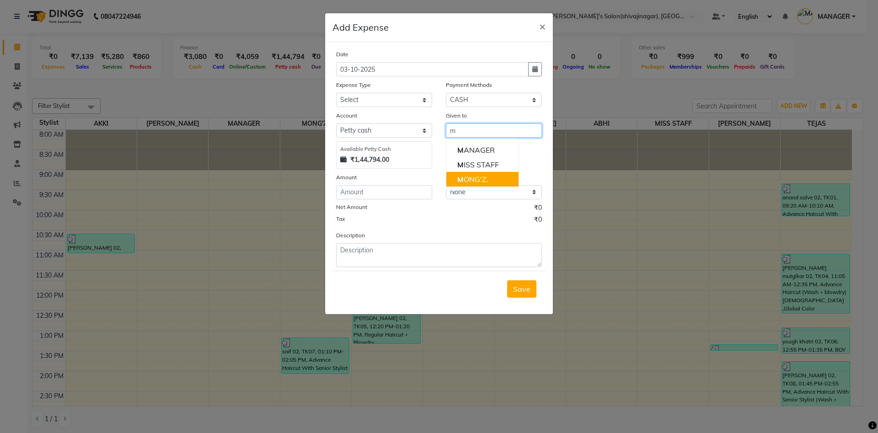 The height and width of the screenshot is (433, 878). What do you see at coordinates (473, 179) in the screenshot?
I see `ngb-highlight: ONG'Z.` at bounding box center [473, 179].